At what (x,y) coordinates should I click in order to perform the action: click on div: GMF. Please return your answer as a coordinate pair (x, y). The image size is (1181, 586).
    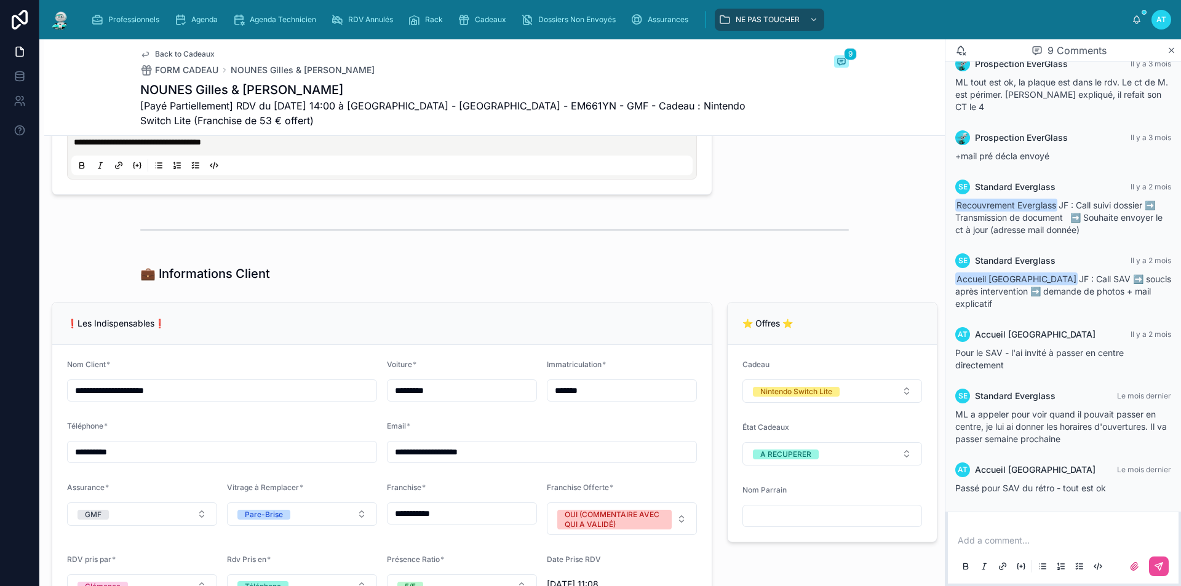
    Looking at the image, I should click on (93, 515).